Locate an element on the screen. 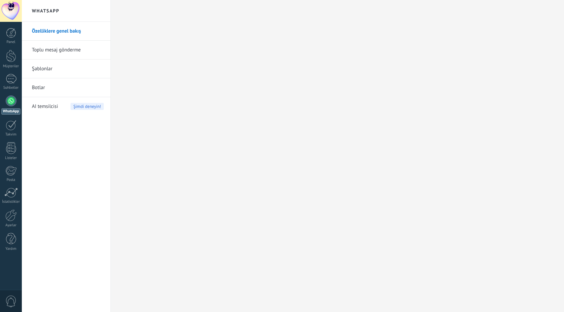 The height and width of the screenshot is (312, 564). span: AI temsilcisi is located at coordinates (45, 106).